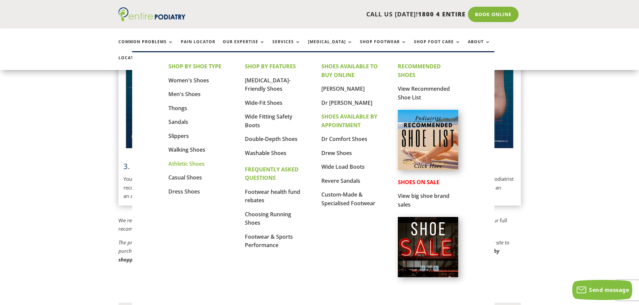 The image size is (639, 305). What do you see at coordinates (319, 282) in the screenshot?
I see `h2: Running Shoes` at bounding box center [319, 282].